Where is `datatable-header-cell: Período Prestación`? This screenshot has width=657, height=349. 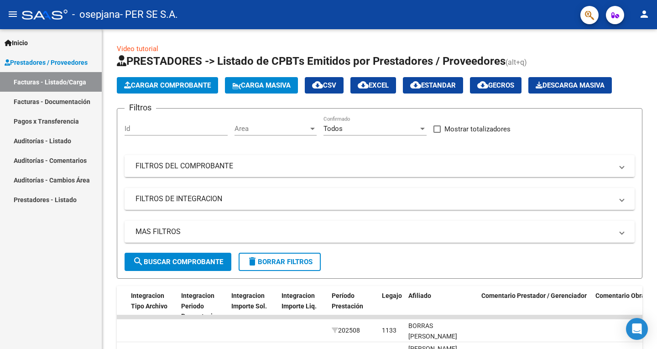 datatable-header-cell: Período Prestación is located at coordinates (353, 306).